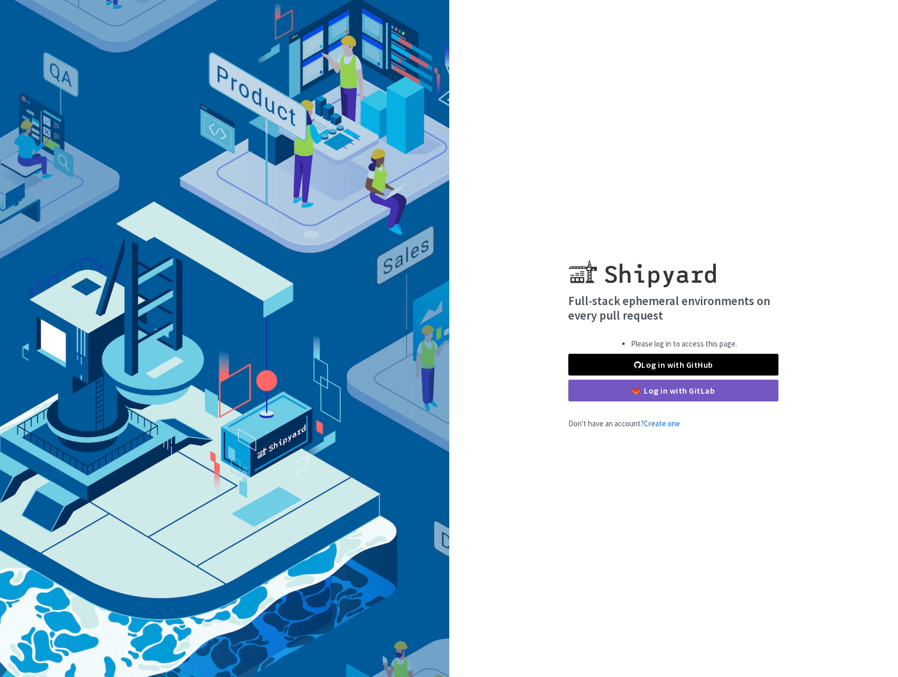 The width and height of the screenshot is (898, 677). I want to click on a: Create one, so click(662, 423).